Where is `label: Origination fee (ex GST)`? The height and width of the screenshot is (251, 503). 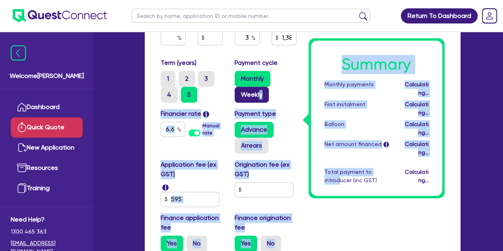 label: Origination fee (ex GST) is located at coordinates (265, 169).